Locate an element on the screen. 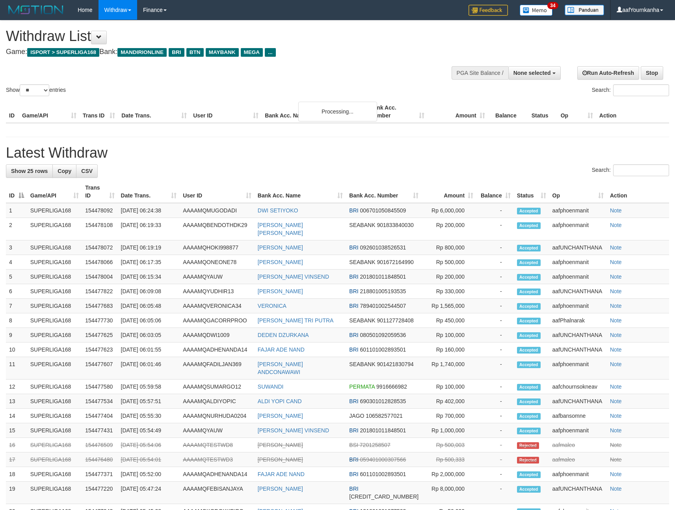  td: 154477220 is located at coordinates (100, 493).